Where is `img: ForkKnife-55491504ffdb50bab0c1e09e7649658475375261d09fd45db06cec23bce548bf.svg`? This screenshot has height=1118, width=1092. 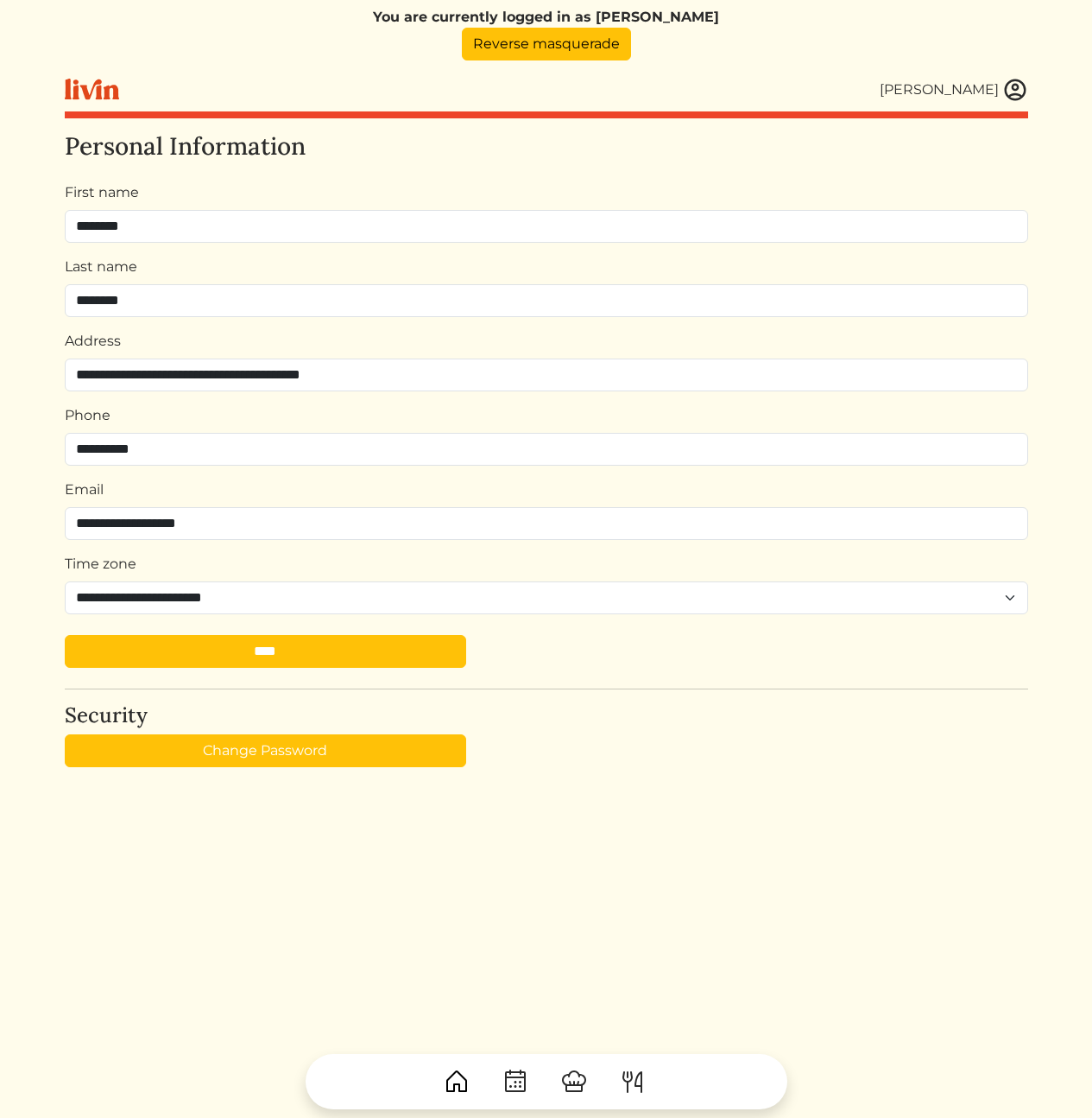 img: ForkKnife-55491504ffdb50bab0c1e09e7649658475375261d09fd45db06cec23bce548bf.svg is located at coordinates (633, 1082).